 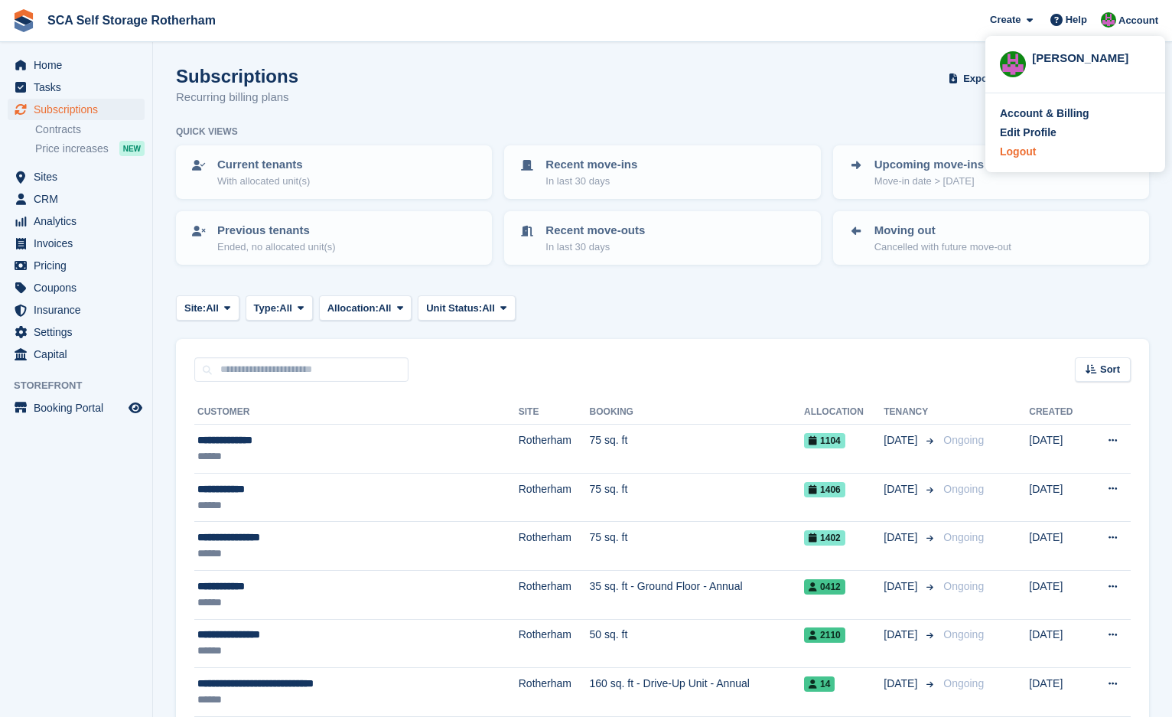 I want to click on span: Sites, so click(x=80, y=177).